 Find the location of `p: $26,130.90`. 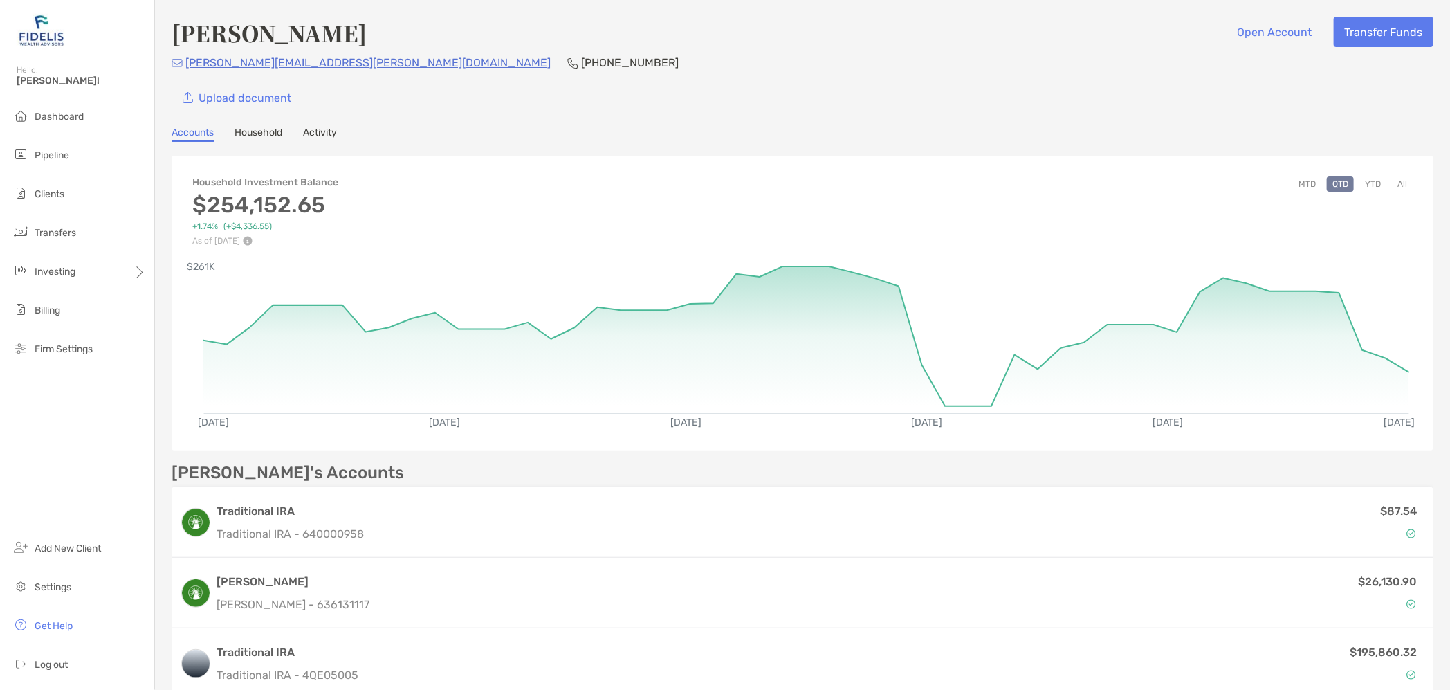

p: $26,130.90 is located at coordinates (1387, 581).